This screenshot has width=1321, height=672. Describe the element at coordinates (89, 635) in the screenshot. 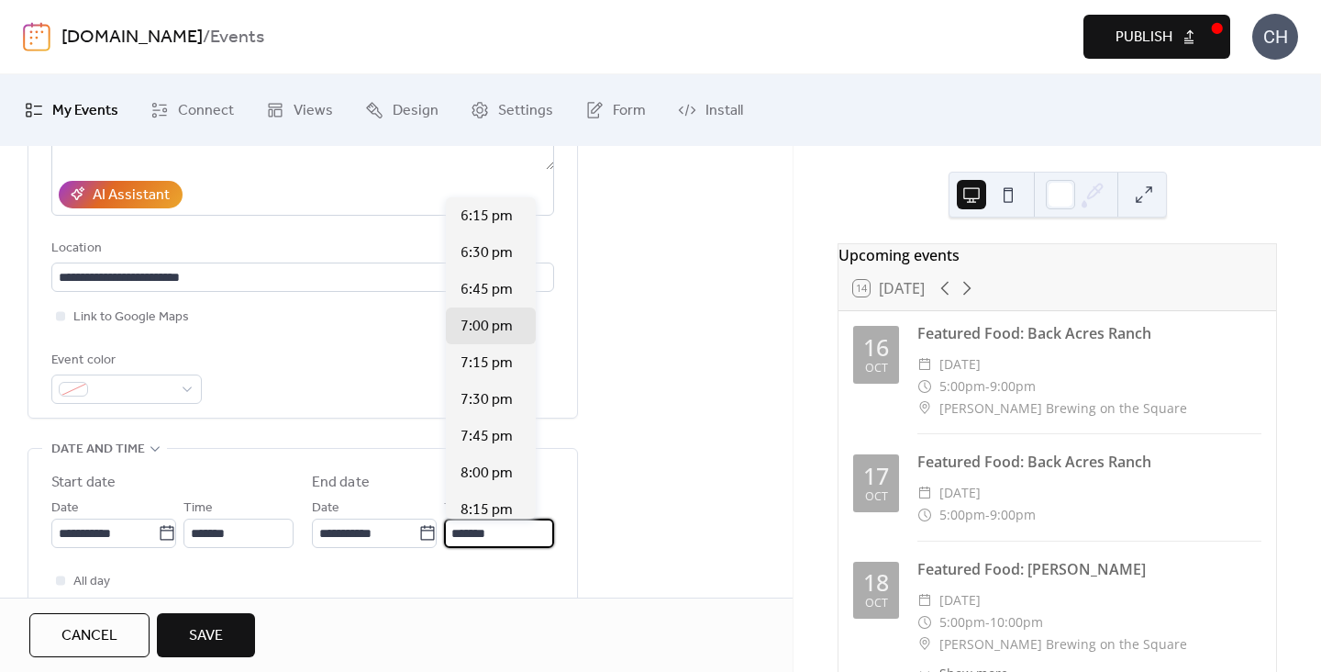

I see `button: Cancel` at that location.